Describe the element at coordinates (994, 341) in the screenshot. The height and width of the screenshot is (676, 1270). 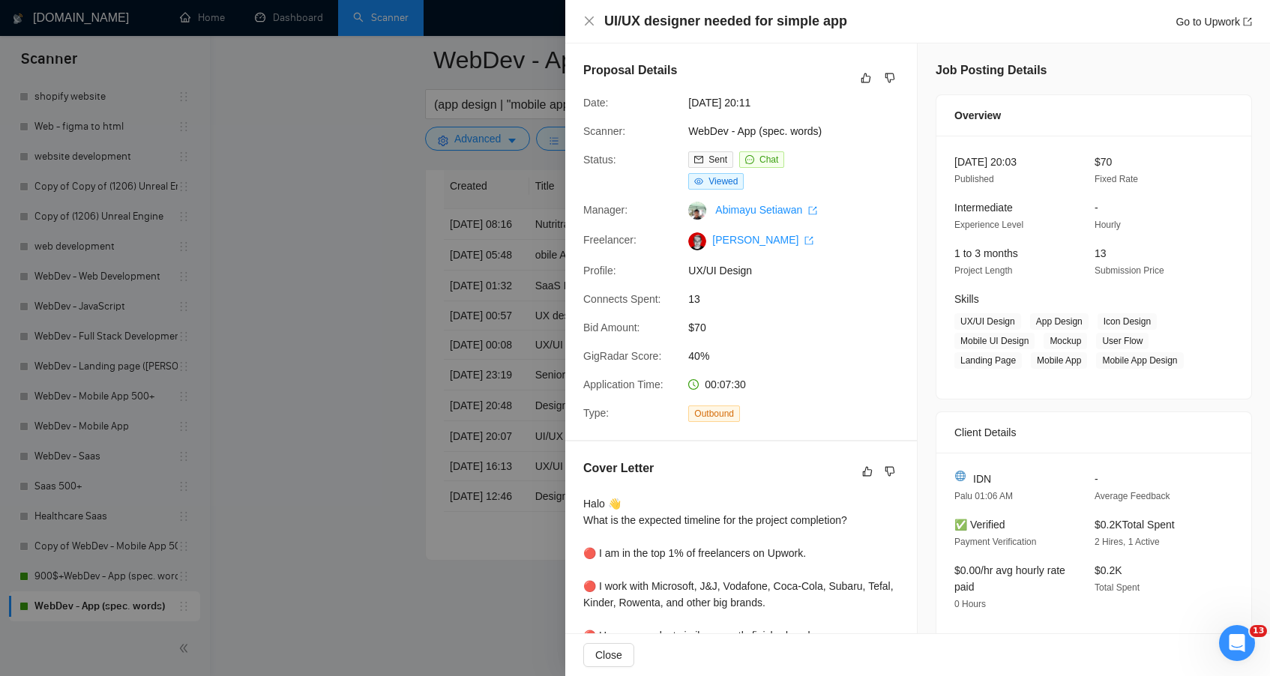
I see `span: Mobile UI Design` at that location.